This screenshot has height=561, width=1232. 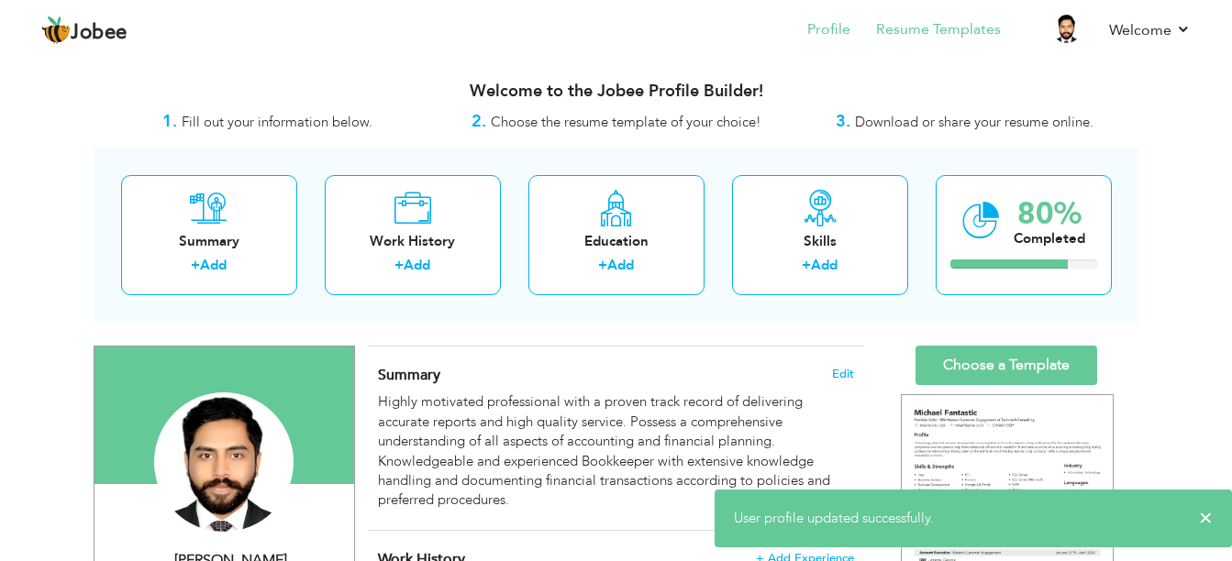 I want to click on span: Edit, so click(x=843, y=374).